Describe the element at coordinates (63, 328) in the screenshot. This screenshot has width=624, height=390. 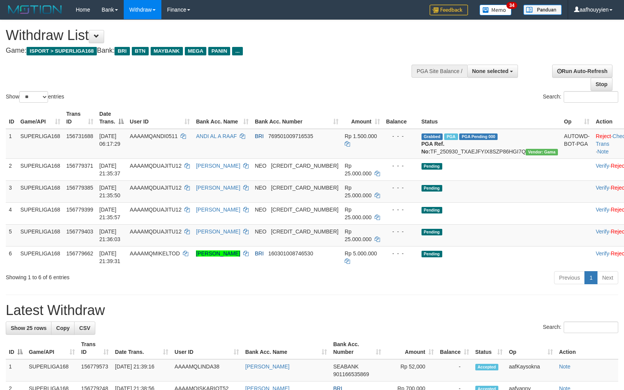
I see `span: Copy` at that location.